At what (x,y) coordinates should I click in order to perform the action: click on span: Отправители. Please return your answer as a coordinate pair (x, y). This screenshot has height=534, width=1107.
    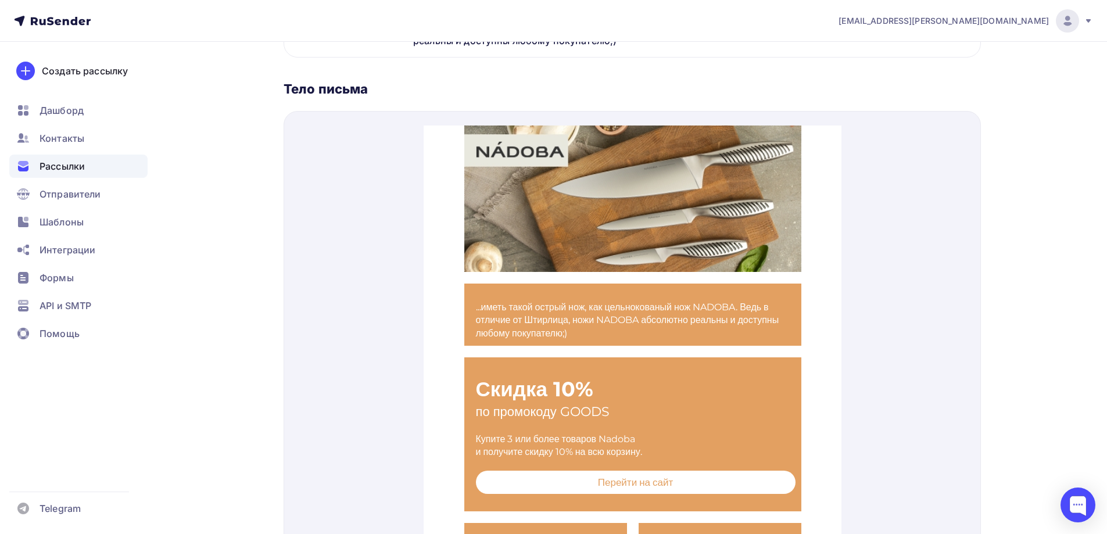
    Looking at the image, I should click on (70, 194).